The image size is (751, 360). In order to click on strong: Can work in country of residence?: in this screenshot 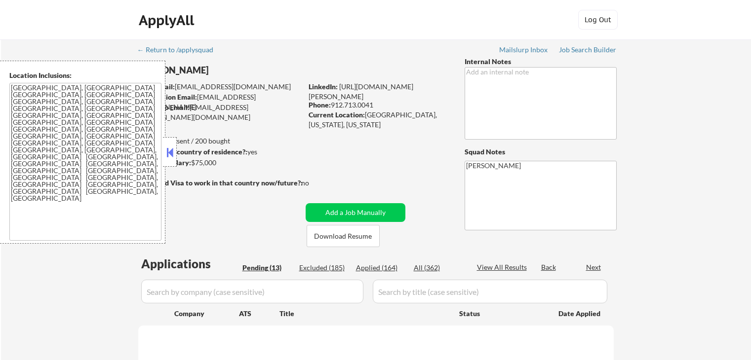, I will do `click(192, 152)`.